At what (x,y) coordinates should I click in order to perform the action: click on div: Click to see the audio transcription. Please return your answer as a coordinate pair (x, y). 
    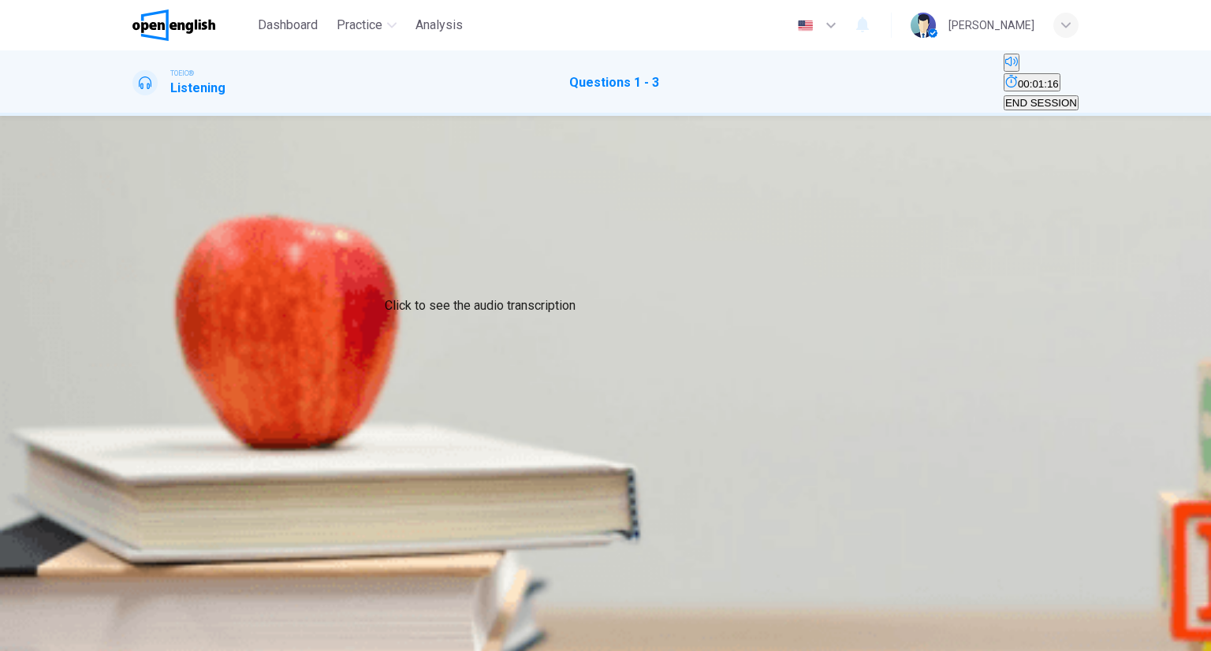
    Looking at the image, I should click on (480, 306).